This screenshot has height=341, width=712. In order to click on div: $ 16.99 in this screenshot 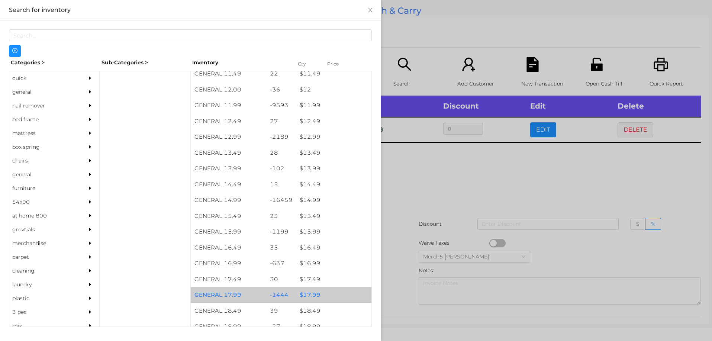, I will do `click(333, 263)`.